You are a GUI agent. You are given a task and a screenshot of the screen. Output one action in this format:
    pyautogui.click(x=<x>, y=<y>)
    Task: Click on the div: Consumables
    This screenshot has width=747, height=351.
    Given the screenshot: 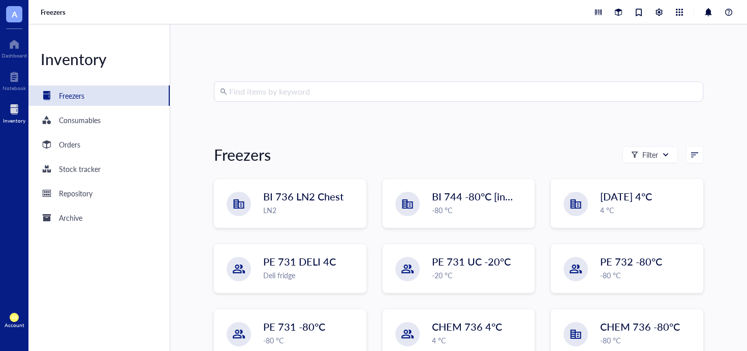 What is the action you would take?
    pyautogui.click(x=80, y=120)
    